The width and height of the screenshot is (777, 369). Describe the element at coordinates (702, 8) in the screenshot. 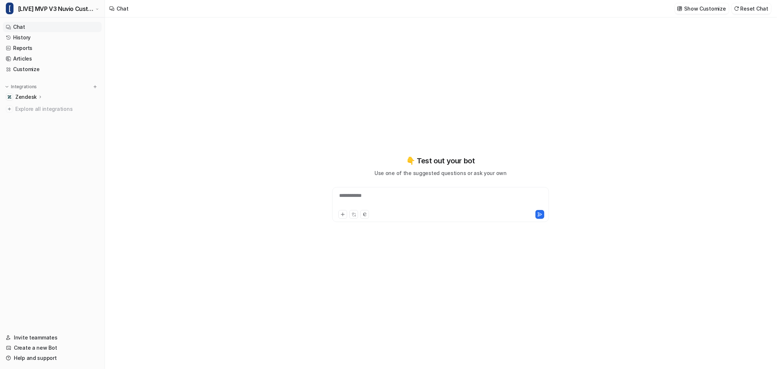

I see `button: Show Customize` at that location.